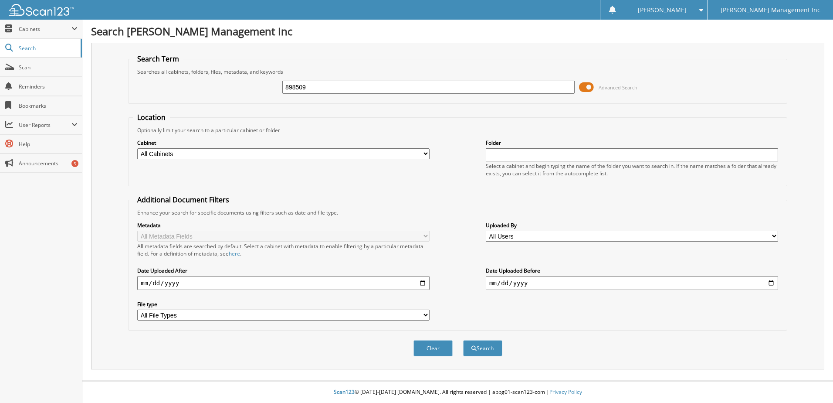 This screenshot has height=403, width=833. I want to click on span: Bookmarks, so click(48, 105).